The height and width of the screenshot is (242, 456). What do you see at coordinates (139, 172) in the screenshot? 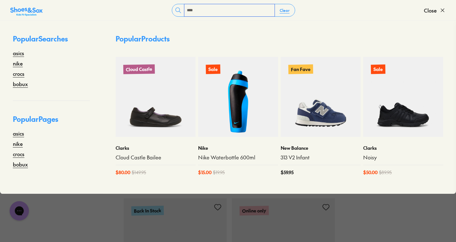
I see `span: $ 149.95` at bounding box center [139, 172].